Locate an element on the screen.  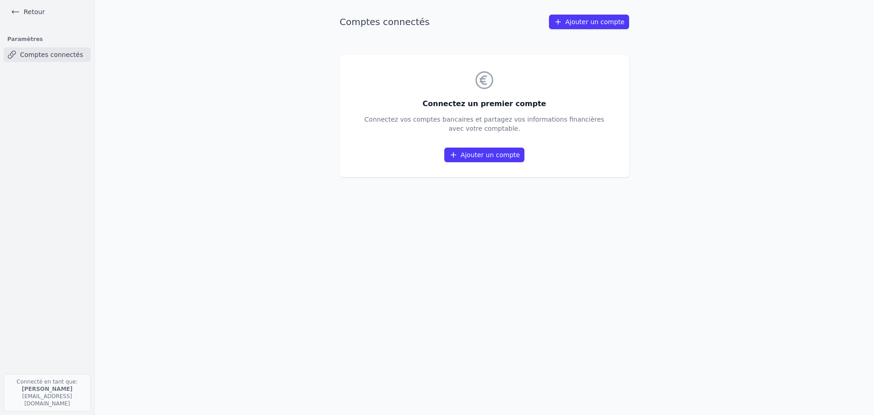
h3: Paramètres is located at coordinates (47, 39).